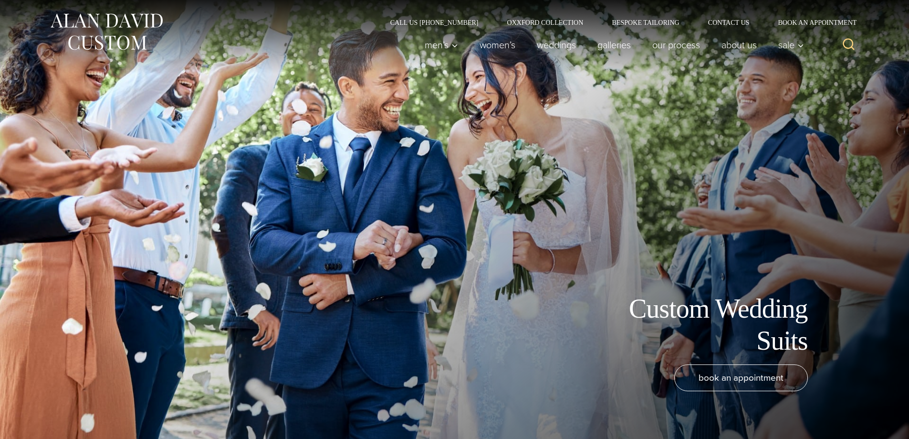 This screenshot has height=439, width=909. What do you see at coordinates (729, 22) in the screenshot?
I see `a: Contact Us` at bounding box center [729, 22].